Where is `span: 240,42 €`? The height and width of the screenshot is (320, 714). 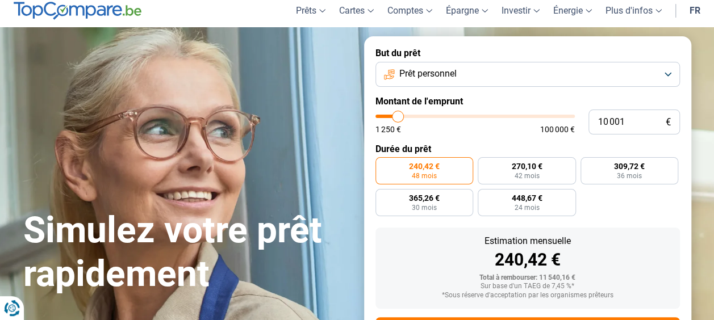
span: 240,42 € is located at coordinates (424, 166).